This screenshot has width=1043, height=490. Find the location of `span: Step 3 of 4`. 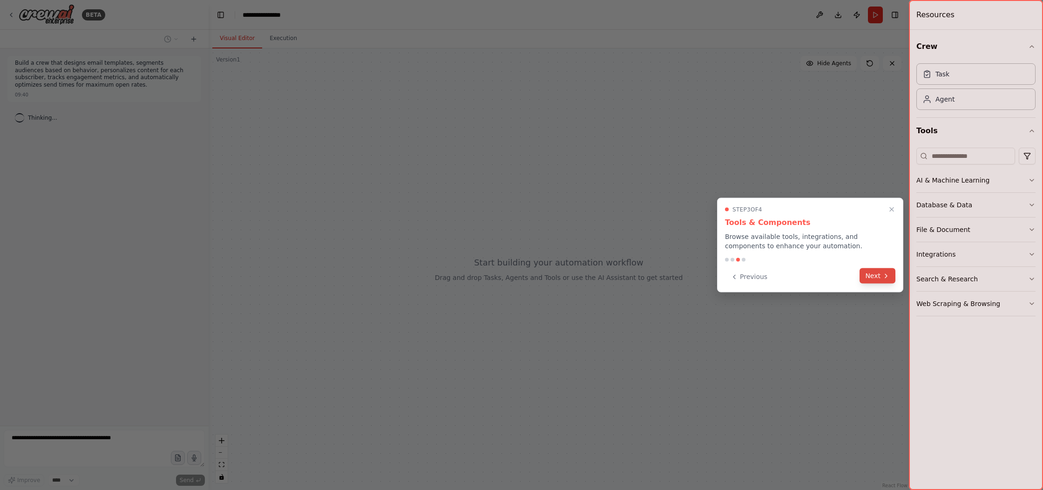

span: Step 3 of 4 is located at coordinates (747, 209).